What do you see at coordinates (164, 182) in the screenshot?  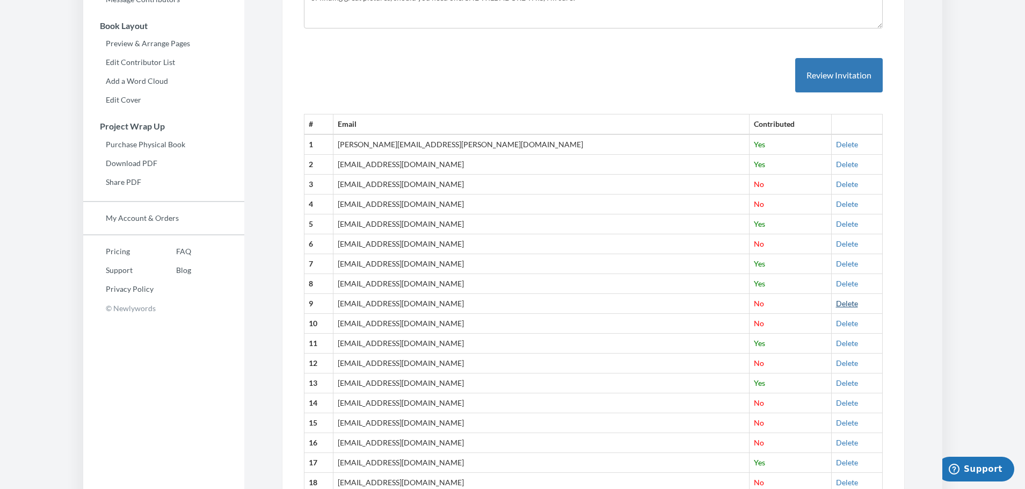 I see `a: Share PDF` at bounding box center [164, 182].